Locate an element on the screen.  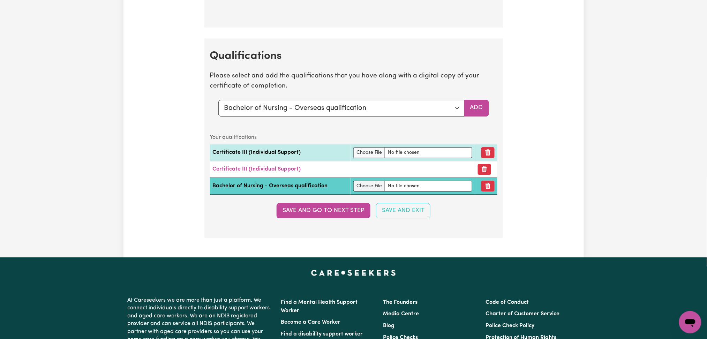
a: Find a Mental Health Support Worker is located at coordinates (320, 307).